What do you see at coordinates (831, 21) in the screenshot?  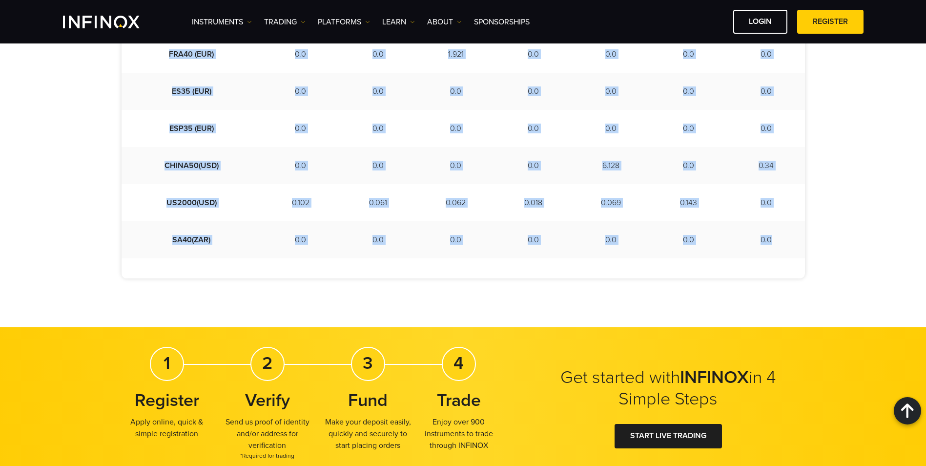 I see `a: REGISTER` at bounding box center [831, 21].